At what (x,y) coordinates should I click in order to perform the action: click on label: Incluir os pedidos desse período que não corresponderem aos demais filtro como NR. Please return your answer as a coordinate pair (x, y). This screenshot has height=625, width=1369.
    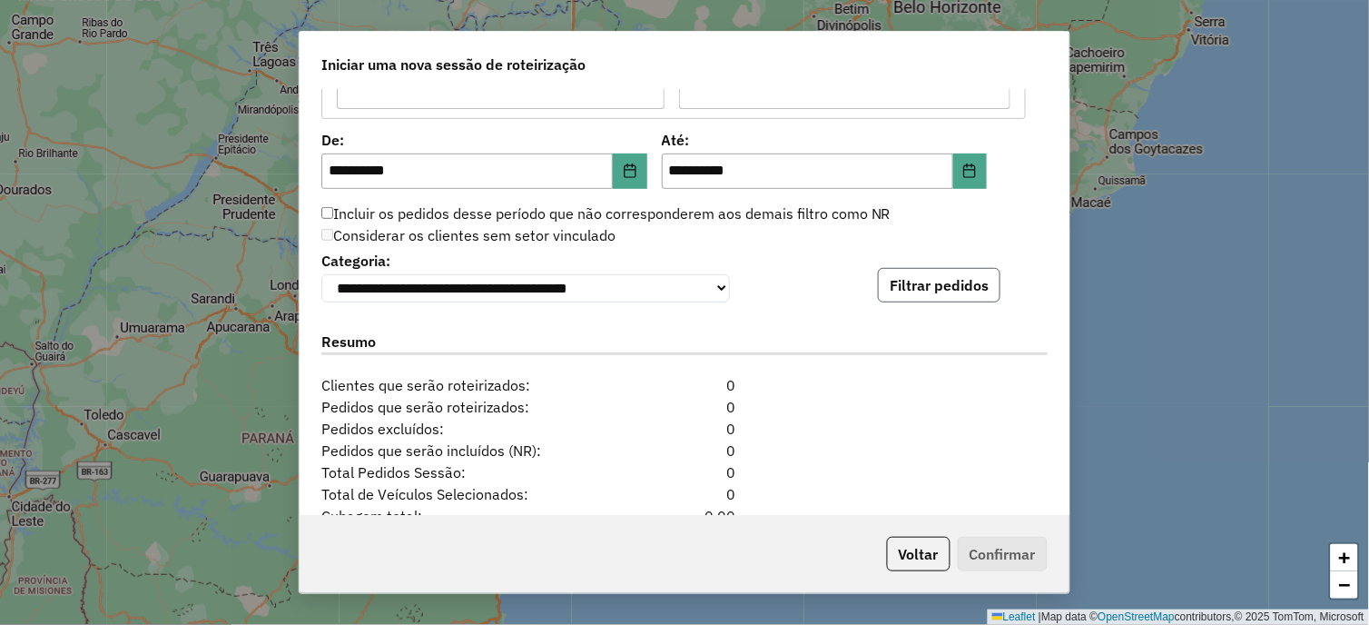
    Looking at the image, I should click on (605, 213).